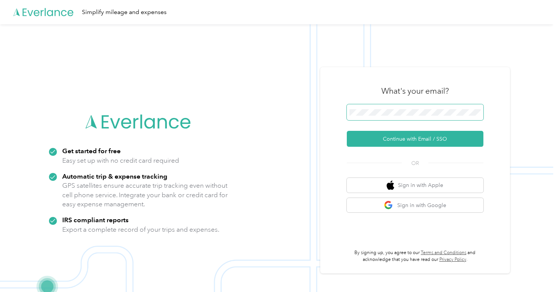 This screenshot has width=557, height=292. I want to click on span: OR, so click(415, 163).